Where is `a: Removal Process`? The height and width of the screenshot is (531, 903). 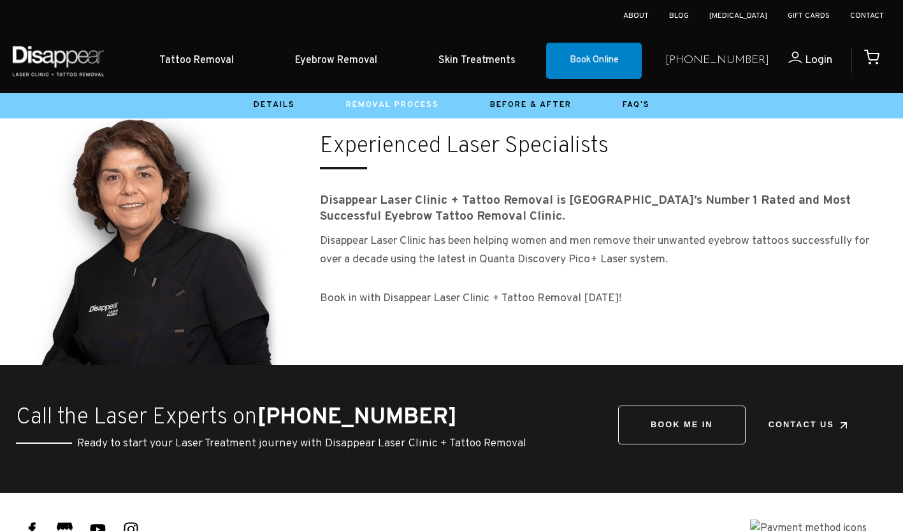 a: Removal Process is located at coordinates (392, 105).